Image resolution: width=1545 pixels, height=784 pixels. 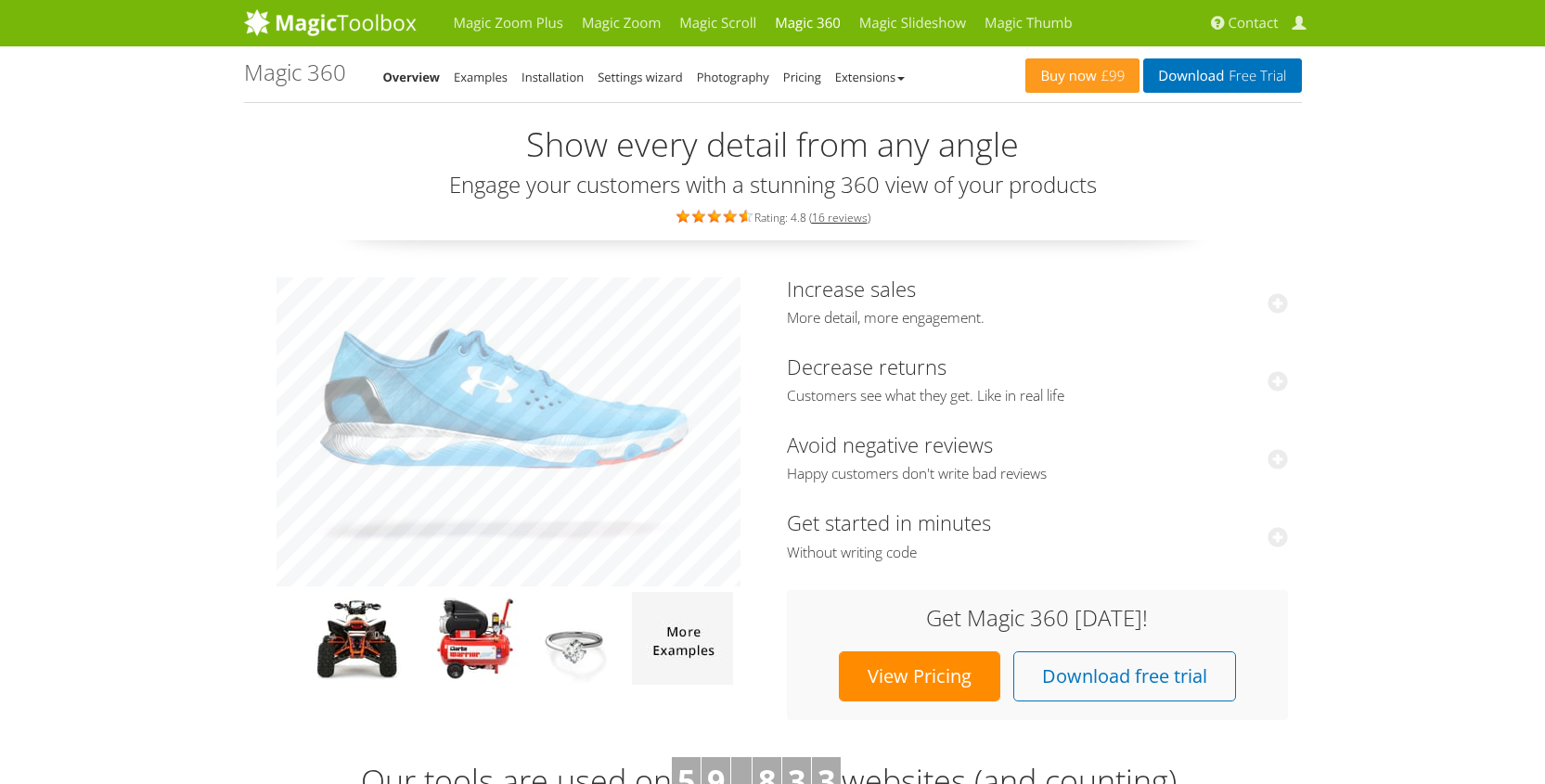 I want to click on img: MagicToolbox.com - Image tools for your website, so click(x=331, y=22).